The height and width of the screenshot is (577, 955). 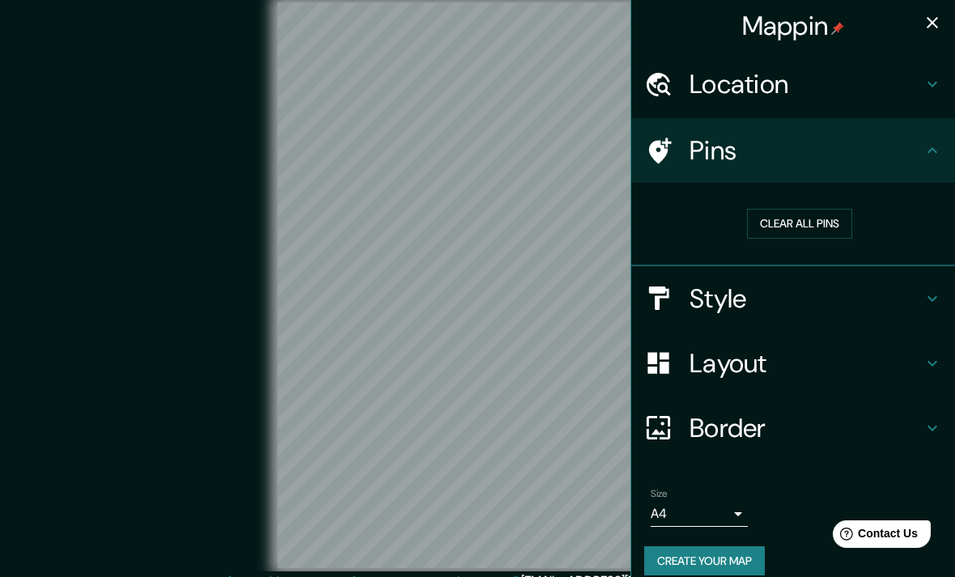 I want to click on div: Border, so click(x=793, y=428).